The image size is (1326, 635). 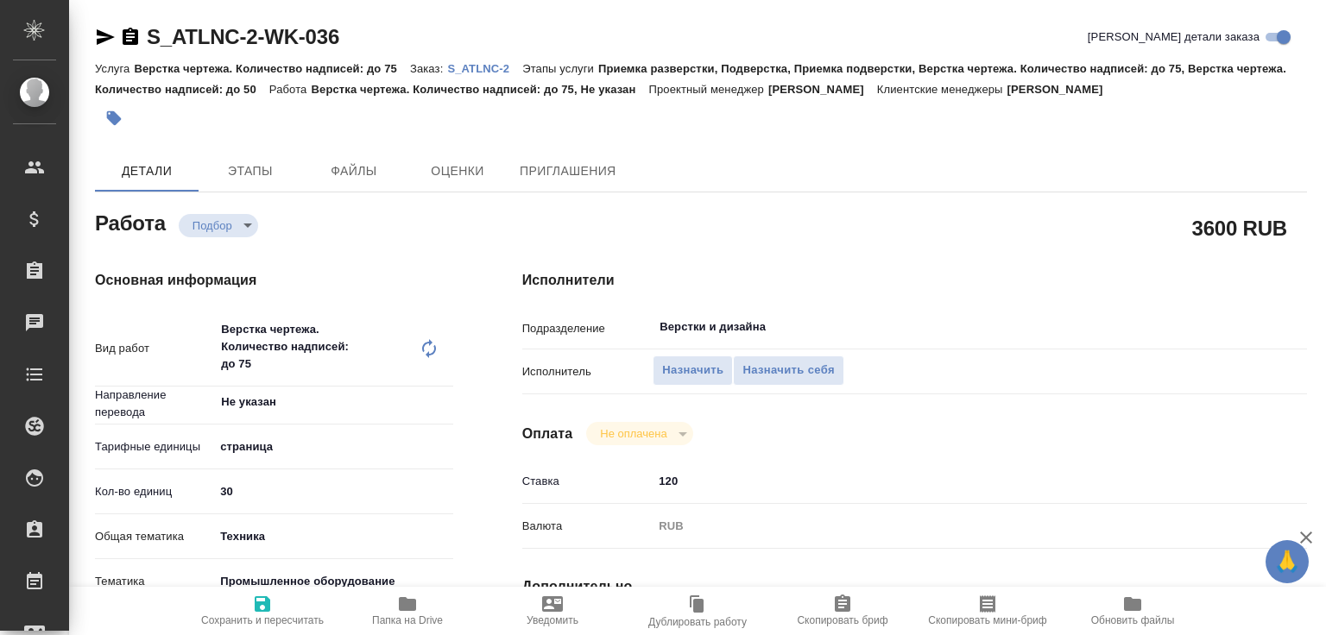 What do you see at coordinates (250, 171) in the screenshot?
I see `span: Этапы` at bounding box center [250, 171].